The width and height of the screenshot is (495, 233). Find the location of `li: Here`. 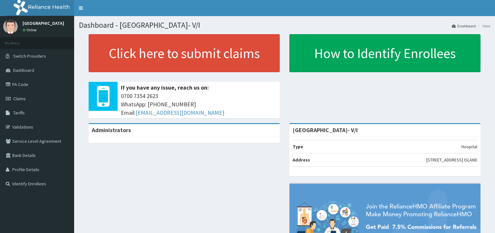

li: Here is located at coordinates (483, 26).